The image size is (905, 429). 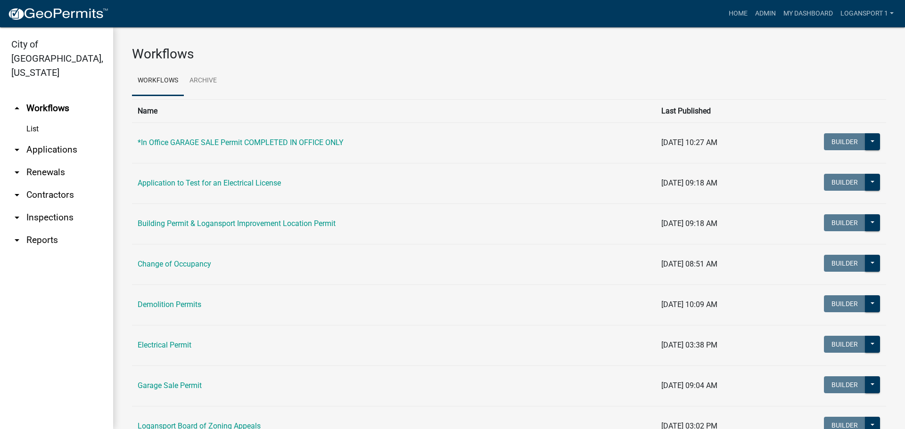 What do you see at coordinates (713, 111) in the screenshot?
I see `th: Last Published` at bounding box center [713, 111].